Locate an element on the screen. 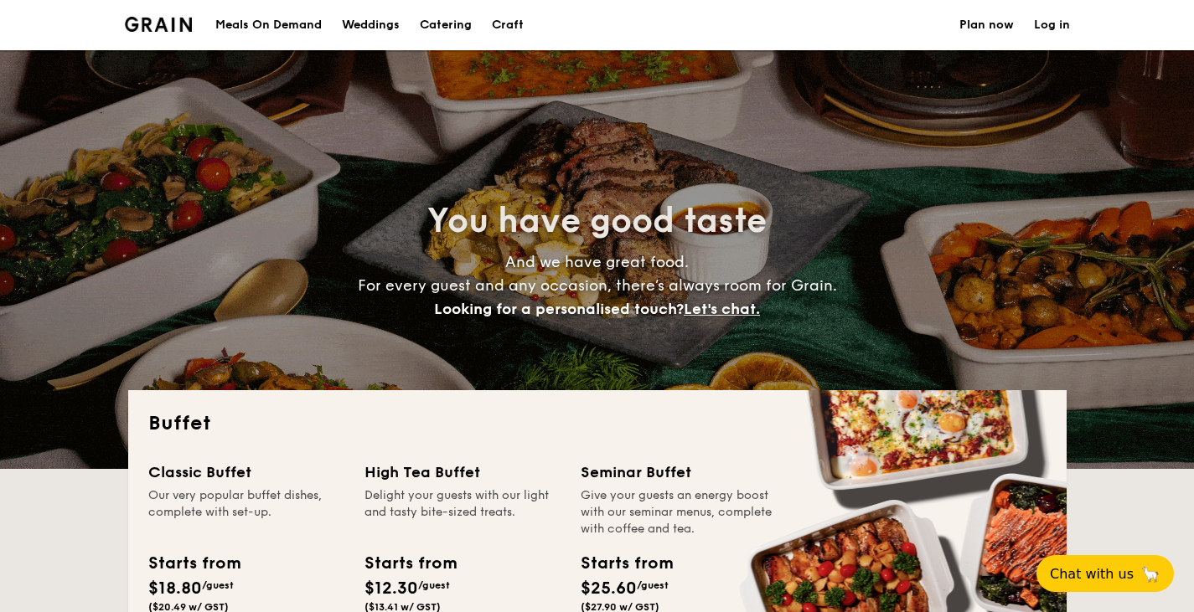 The height and width of the screenshot is (612, 1194). button: Chat with us🦙 is located at coordinates (1105, 574).